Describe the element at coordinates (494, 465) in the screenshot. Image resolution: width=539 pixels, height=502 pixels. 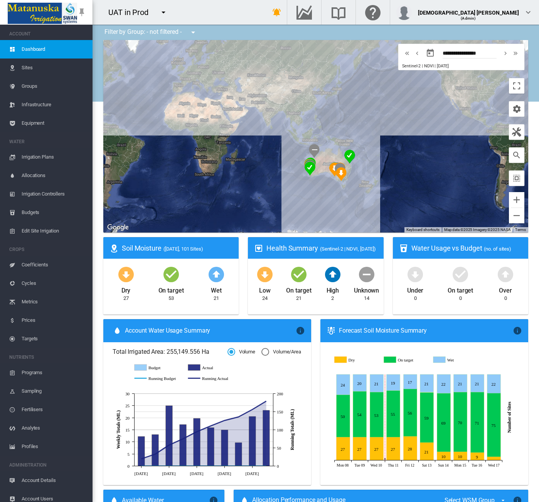
I see `tspan: Wed 17` at that location.